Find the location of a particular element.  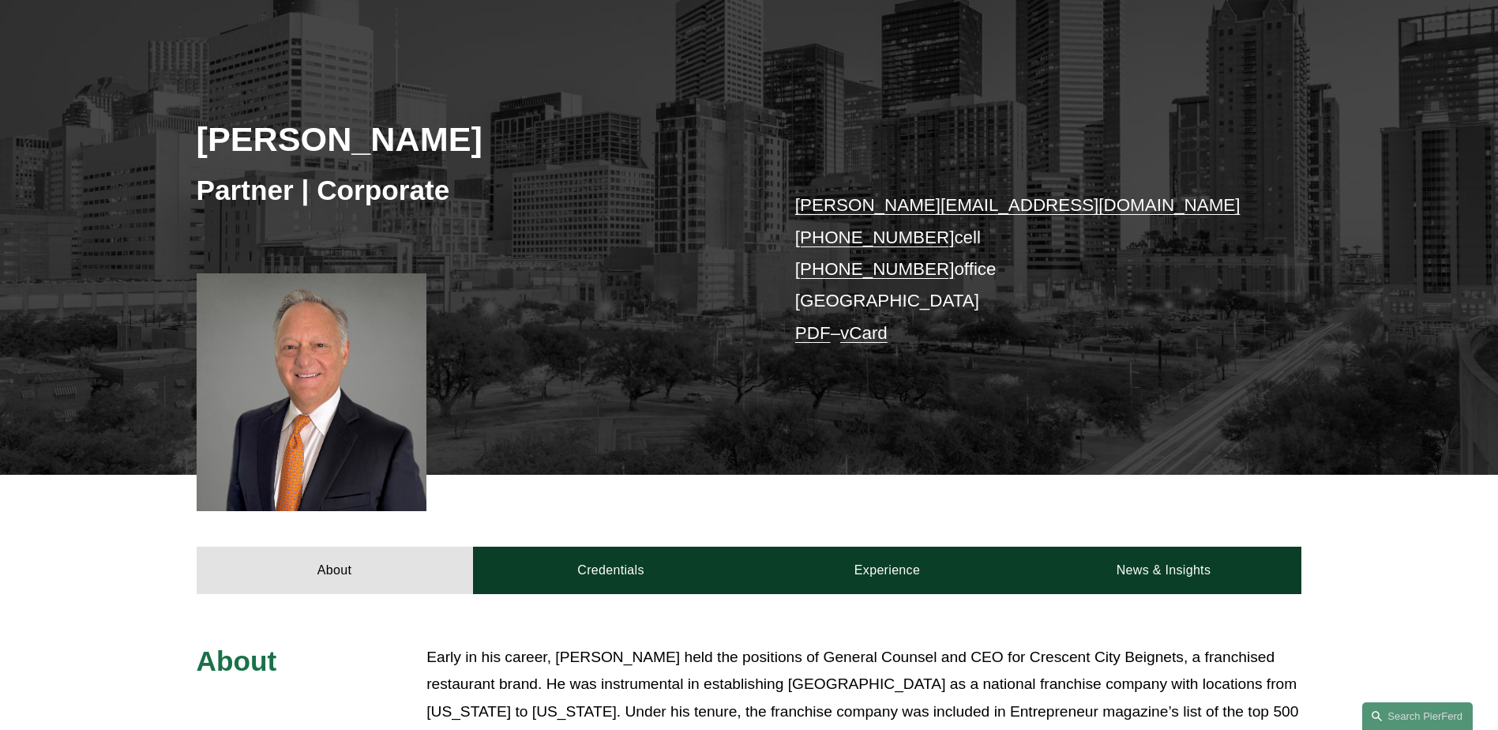

span: About is located at coordinates (237, 660).